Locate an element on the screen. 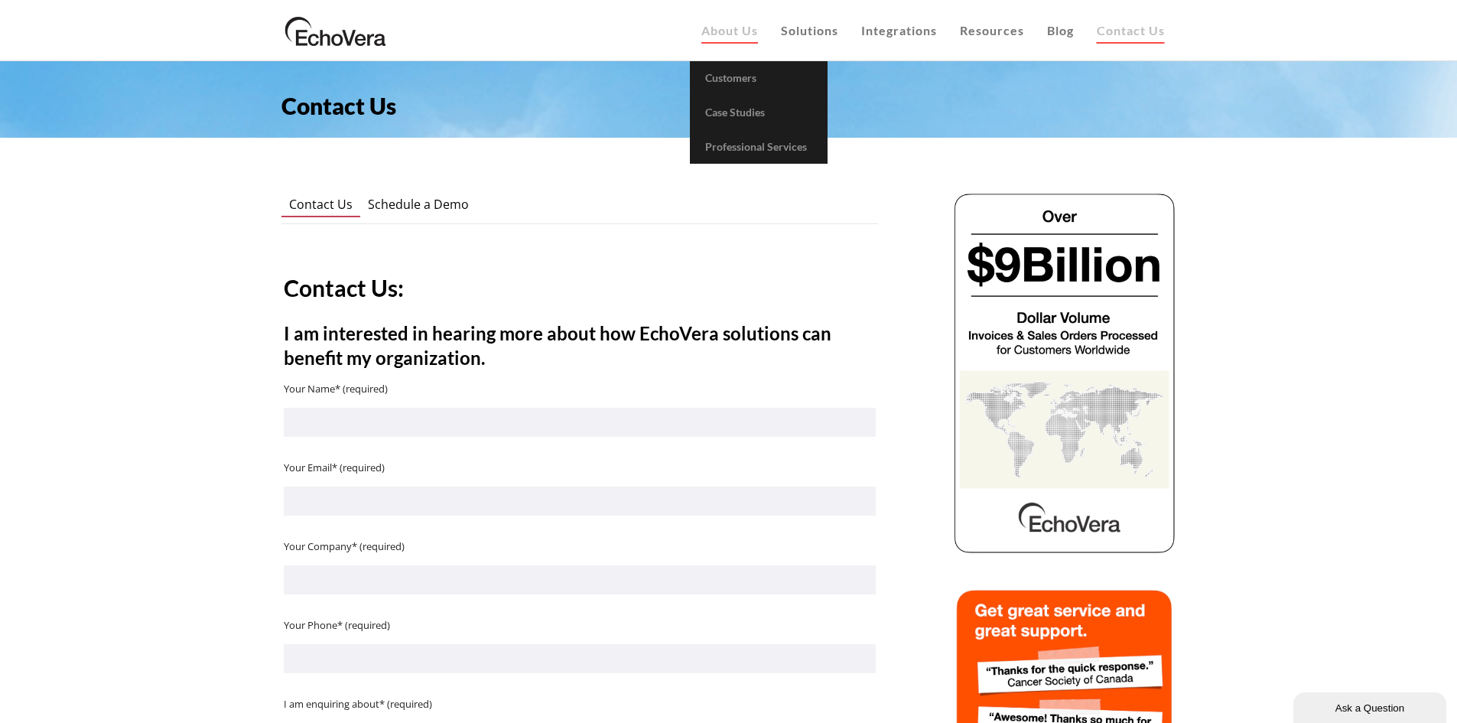  p: Your Phone* (required) is located at coordinates (580, 625).